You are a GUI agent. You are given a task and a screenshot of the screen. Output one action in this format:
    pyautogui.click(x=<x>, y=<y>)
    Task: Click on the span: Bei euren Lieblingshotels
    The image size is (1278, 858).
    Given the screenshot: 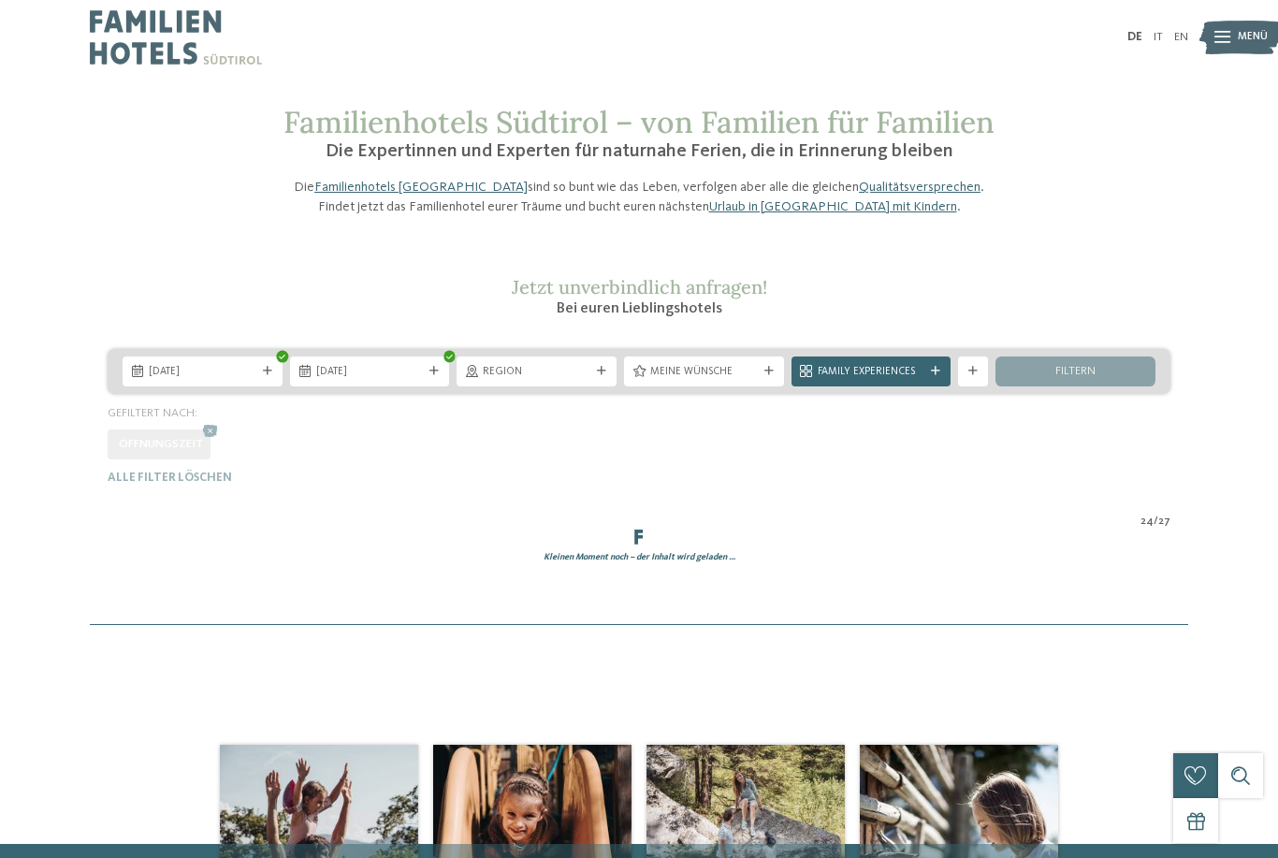 What is the action you would take?
    pyautogui.click(x=639, y=309)
    